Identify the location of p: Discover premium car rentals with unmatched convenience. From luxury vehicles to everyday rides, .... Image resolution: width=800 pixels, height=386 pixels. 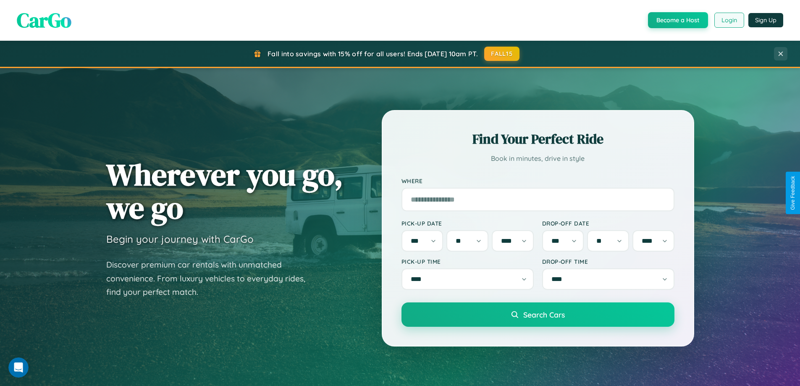
(211, 279).